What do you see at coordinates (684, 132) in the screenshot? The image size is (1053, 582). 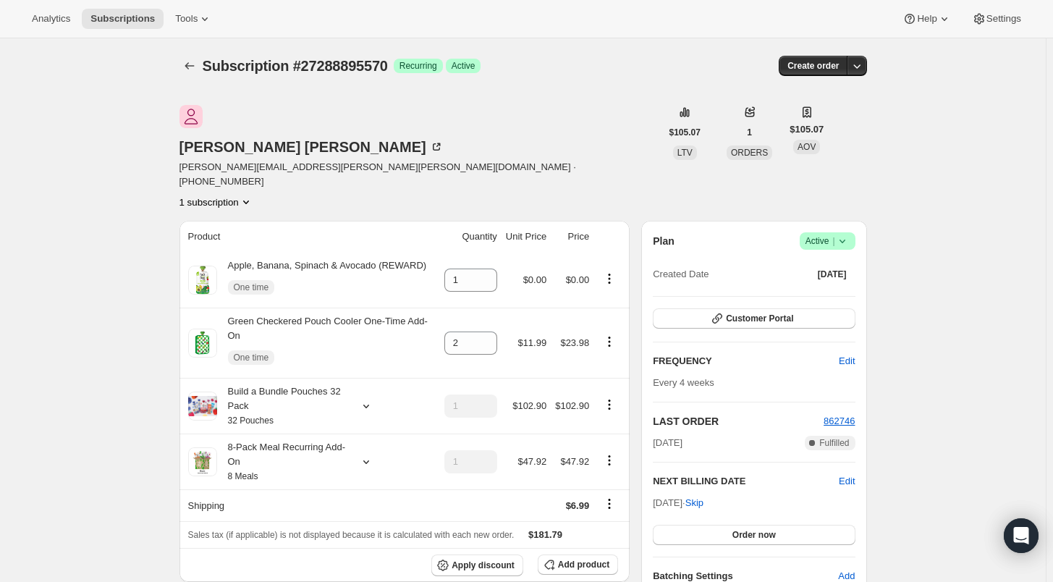 I see `button: $105.07` at bounding box center [684, 132].